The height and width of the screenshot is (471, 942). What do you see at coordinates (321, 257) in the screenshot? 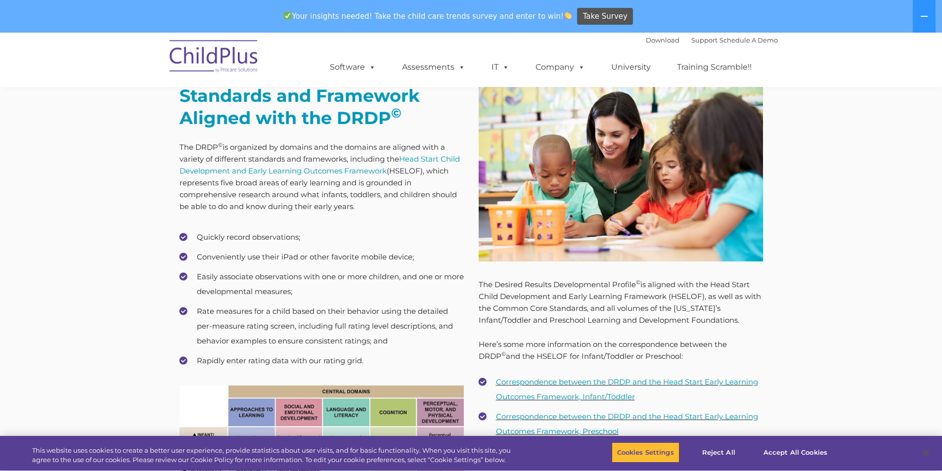
I see `li: Conveniently use their iPad or other favorite mobile device;` at bounding box center [321, 257].